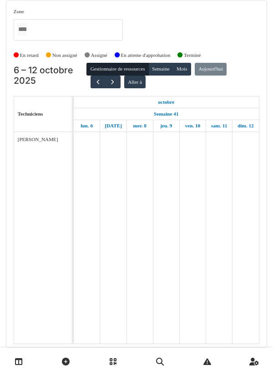 This screenshot has height=375, width=273. What do you see at coordinates (31, 114) in the screenshot?
I see `span: Techniciens` at bounding box center [31, 114].